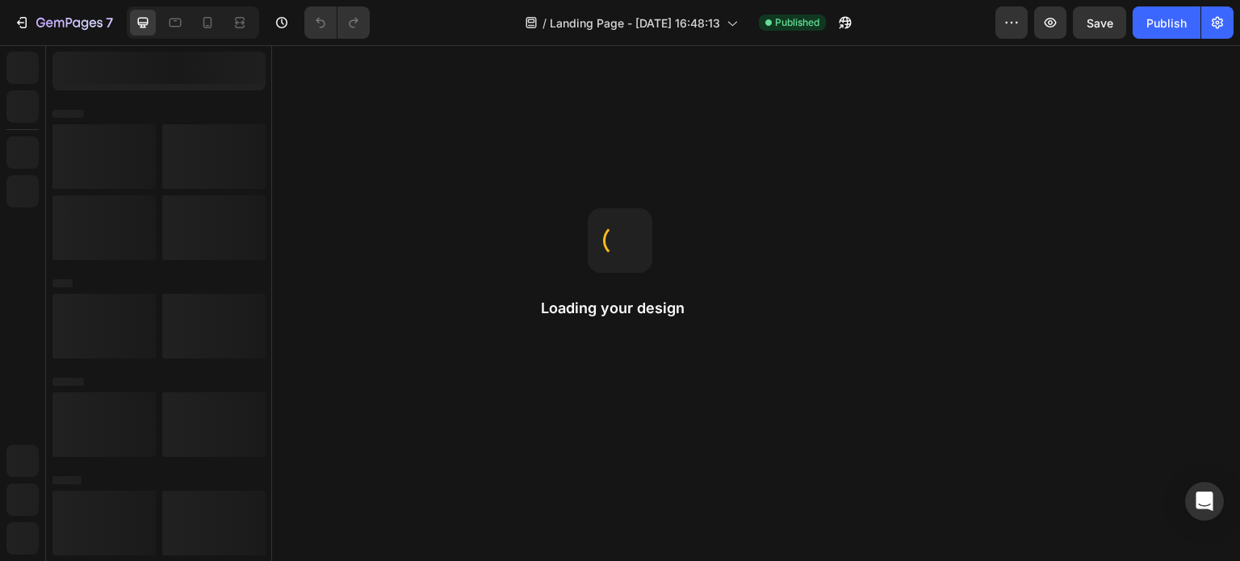  What do you see at coordinates (63, 23) in the screenshot?
I see `button: 7` at bounding box center [63, 23].